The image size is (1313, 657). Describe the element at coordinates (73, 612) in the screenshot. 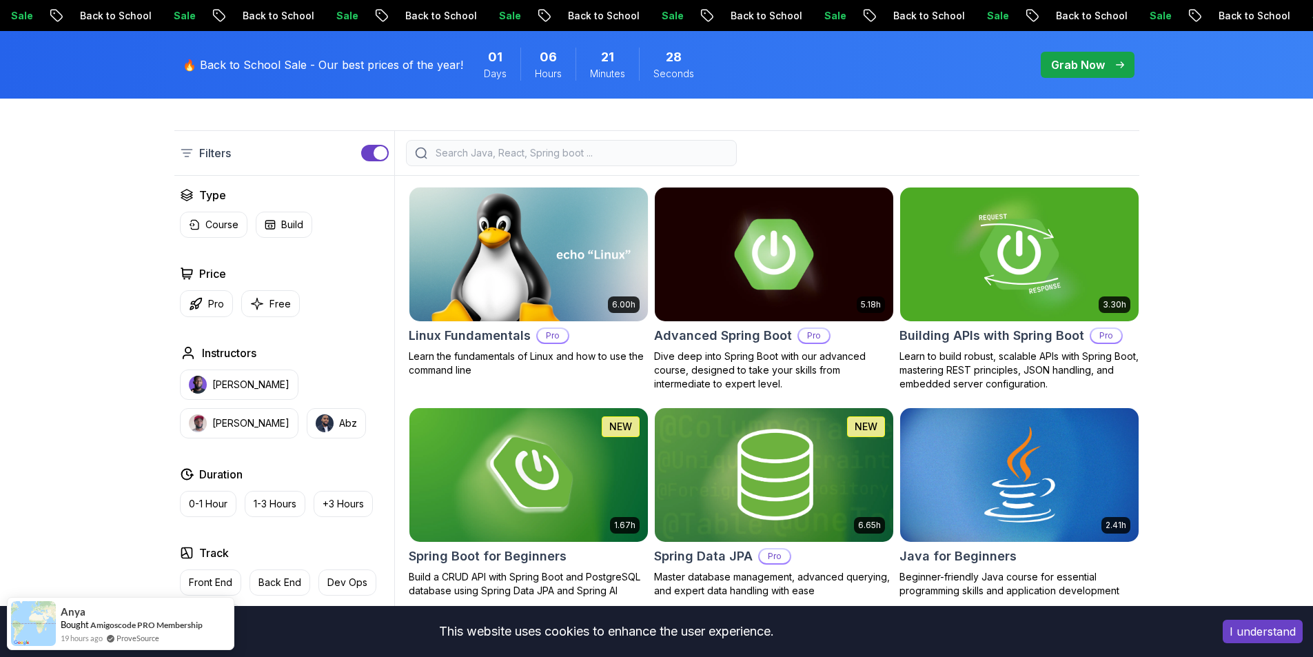

I see `span: Anya` at that location.